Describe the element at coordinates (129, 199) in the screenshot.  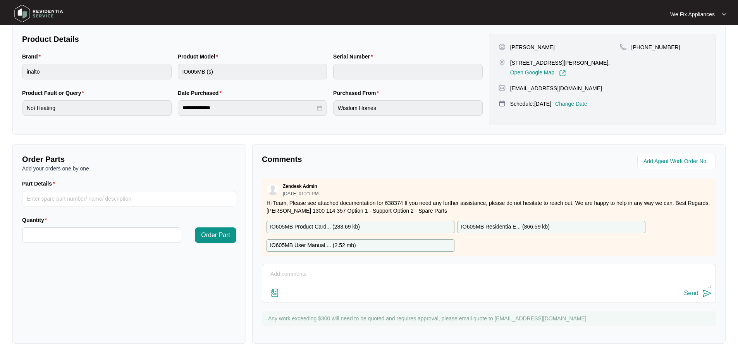
I see `input: Part Details` at that location.